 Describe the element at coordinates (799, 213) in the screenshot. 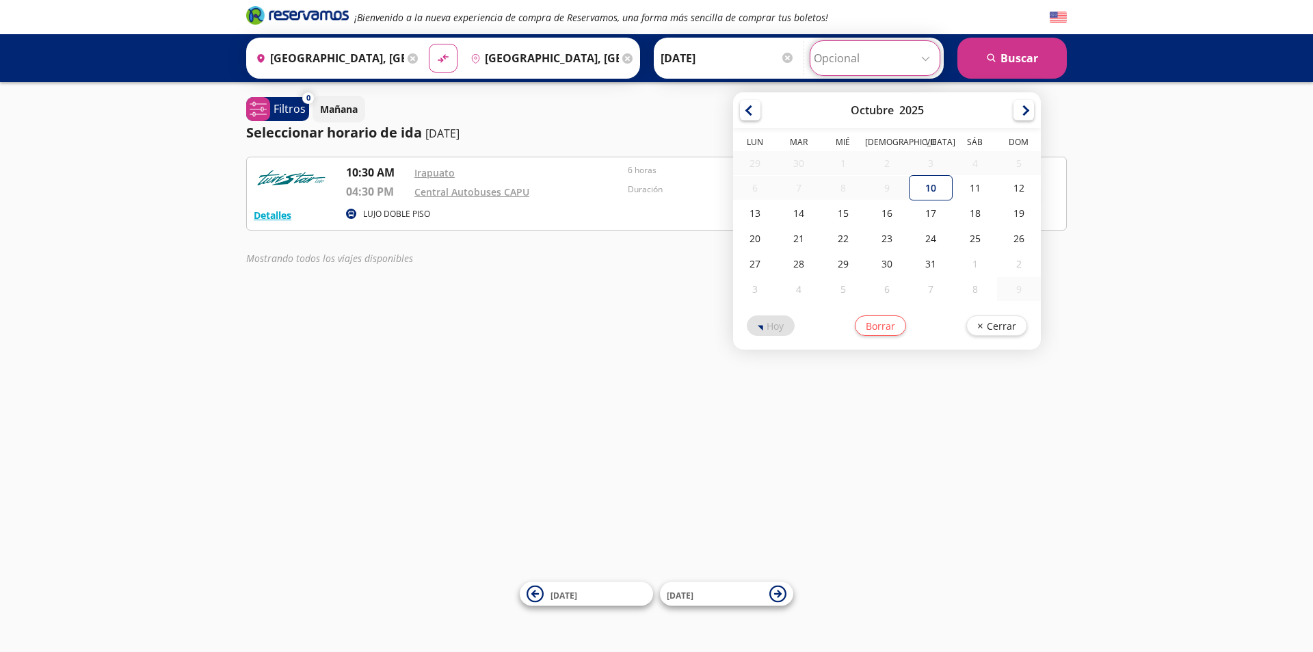

I see `div: 14-Oct-25` at that location.